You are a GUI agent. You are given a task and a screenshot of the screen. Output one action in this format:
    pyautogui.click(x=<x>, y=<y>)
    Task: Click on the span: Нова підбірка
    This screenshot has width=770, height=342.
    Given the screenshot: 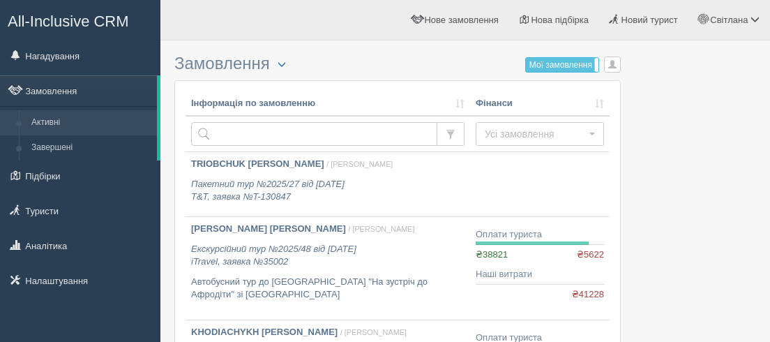 What is the action you would take?
    pyautogui.click(x=559, y=20)
    